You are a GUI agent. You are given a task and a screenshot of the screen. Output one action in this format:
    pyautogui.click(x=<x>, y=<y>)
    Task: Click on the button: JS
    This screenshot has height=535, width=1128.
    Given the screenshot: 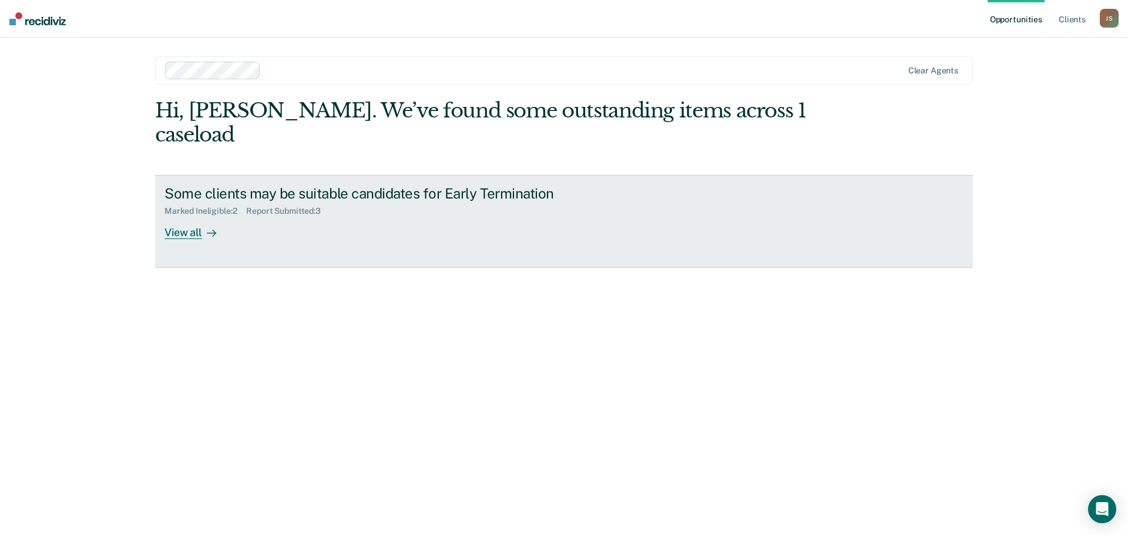 What is the action you would take?
    pyautogui.click(x=1109, y=18)
    